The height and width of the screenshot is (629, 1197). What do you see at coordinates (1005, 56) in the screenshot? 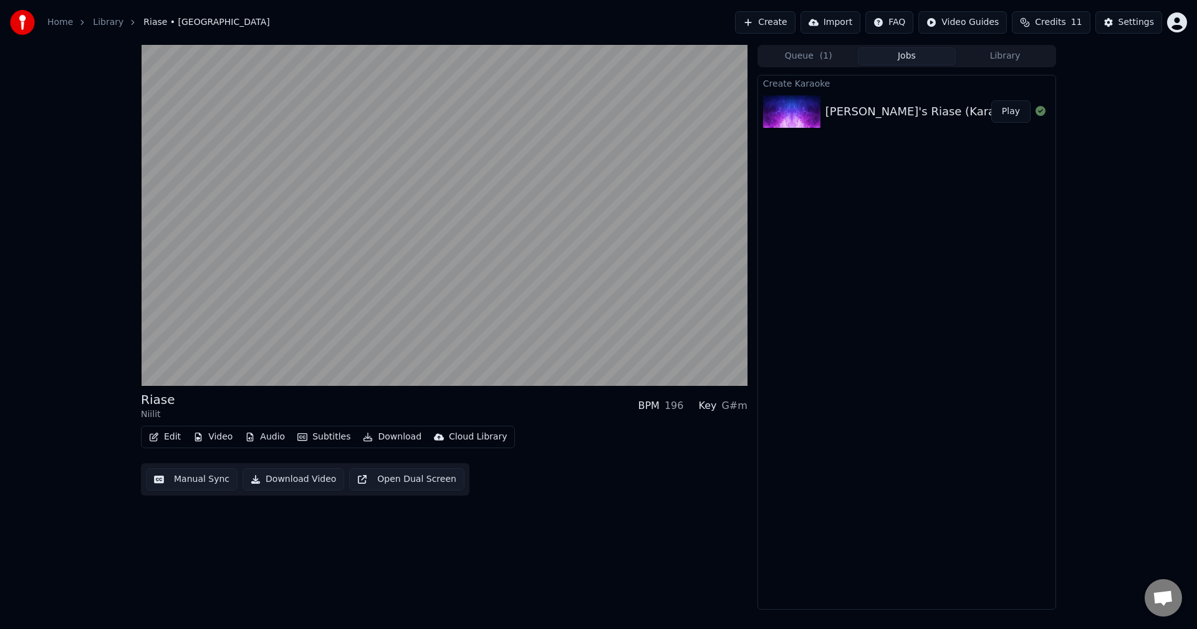
I see `button: Library` at bounding box center [1005, 56].